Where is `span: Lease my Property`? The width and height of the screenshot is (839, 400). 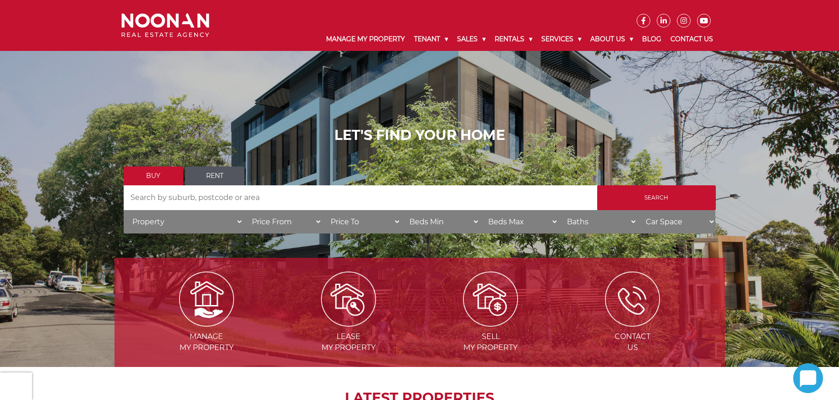
span: Lease my Property is located at coordinates (349, 342).